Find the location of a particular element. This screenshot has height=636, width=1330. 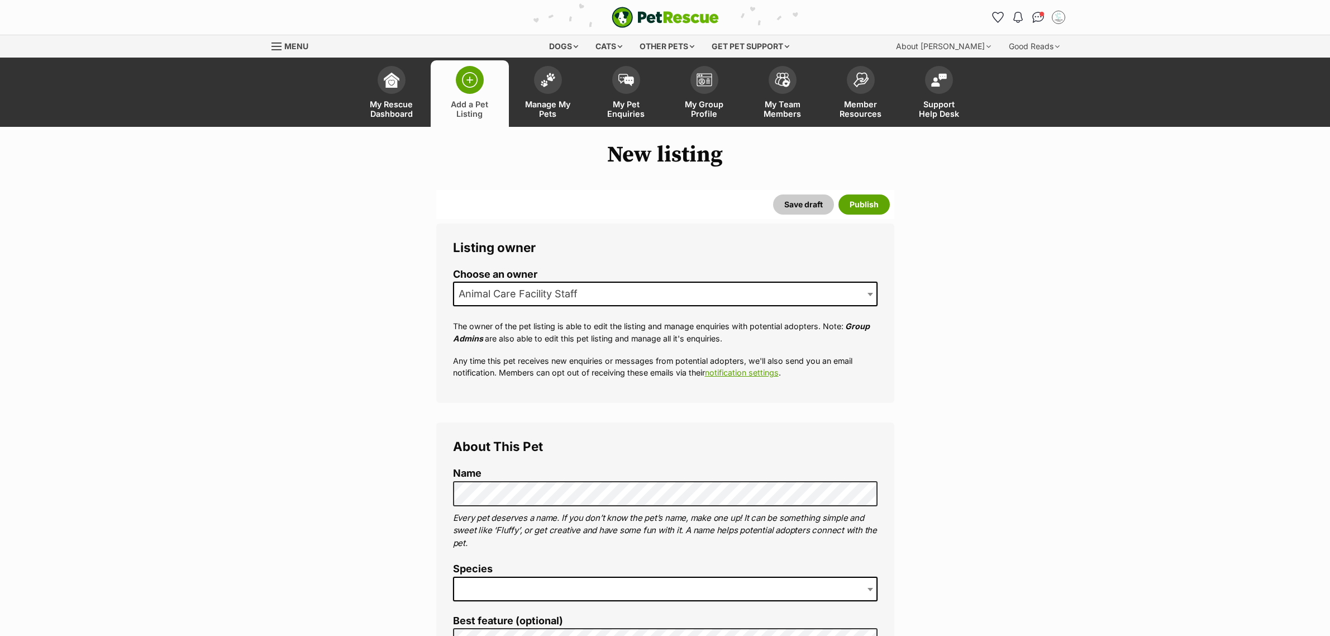

a: Manage My Pets is located at coordinates (548, 93).